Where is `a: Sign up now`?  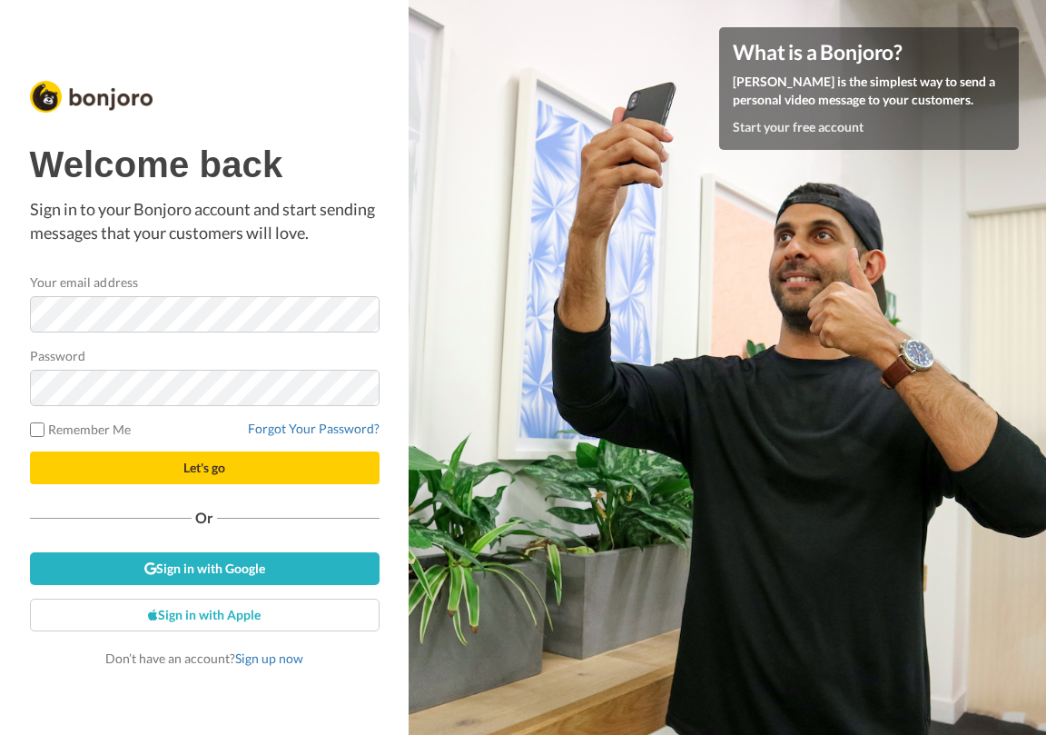 a: Sign up now is located at coordinates (269, 657).